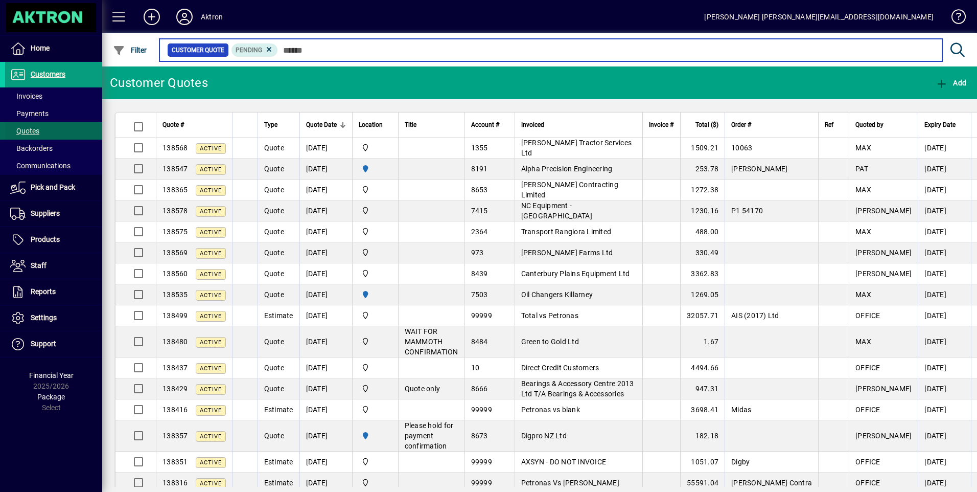 The height and width of the screenshot is (492, 977). Describe the element at coordinates (741, 462) in the screenshot. I see `span: Digby` at that location.